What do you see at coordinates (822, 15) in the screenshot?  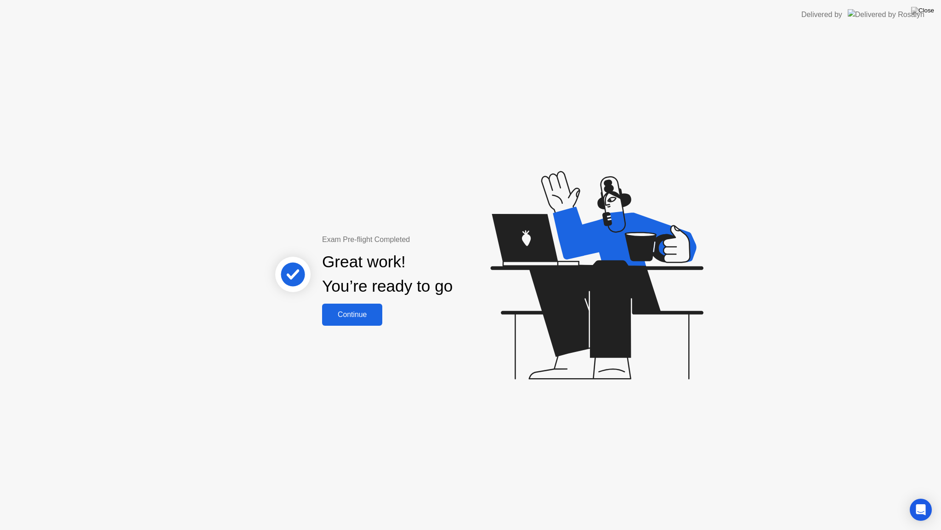 I see `div: Delivered by` at bounding box center [822, 15].